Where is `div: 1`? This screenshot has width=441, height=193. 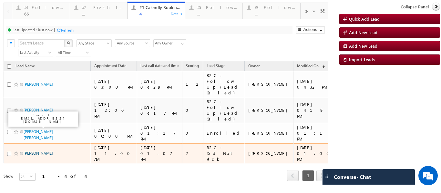
div: 1 is located at coordinates (104, 159).